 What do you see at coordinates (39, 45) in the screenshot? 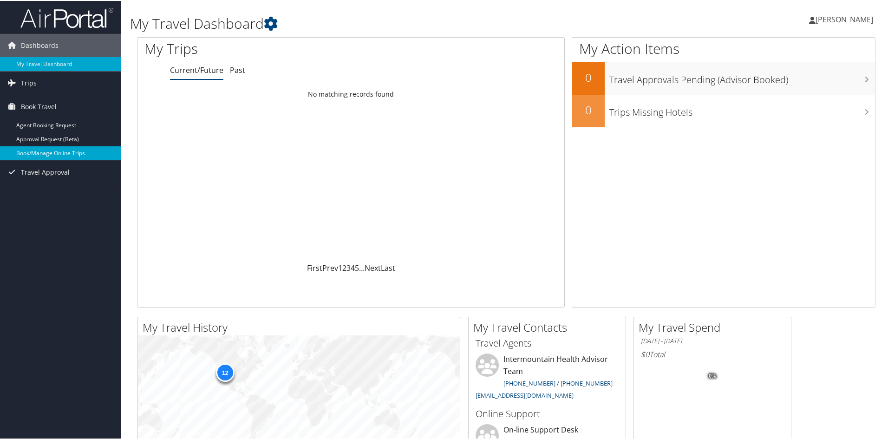
I see `span: Dashboards` at bounding box center [39, 45].